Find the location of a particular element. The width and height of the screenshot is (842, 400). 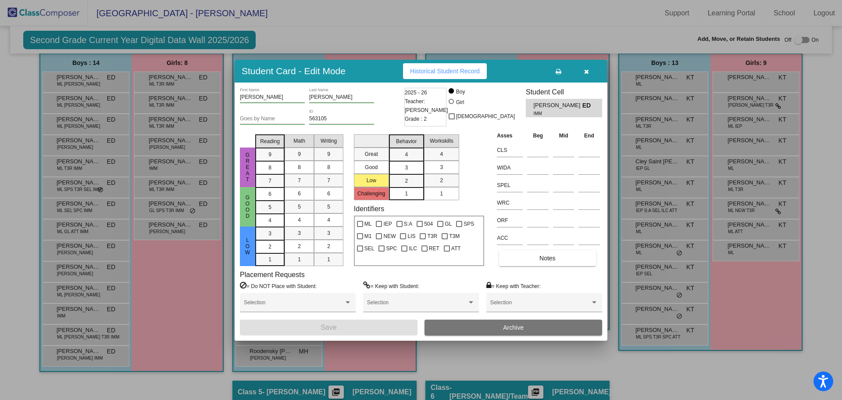

h3: Student Card - Edit Mode is located at coordinates (293, 71).